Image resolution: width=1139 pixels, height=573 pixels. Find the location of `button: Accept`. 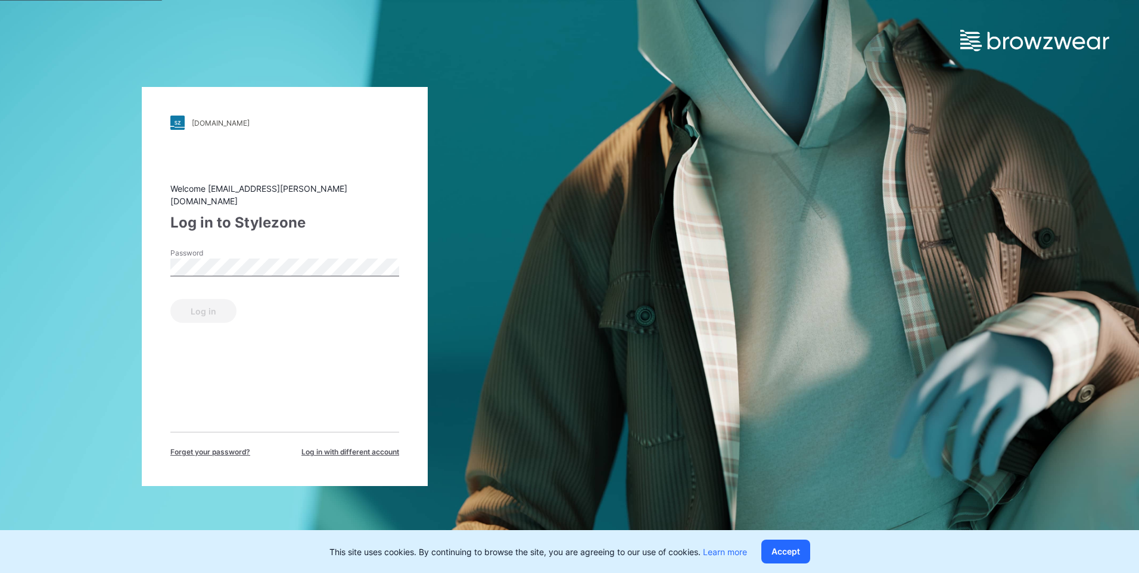

button: Accept is located at coordinates (786, 552).